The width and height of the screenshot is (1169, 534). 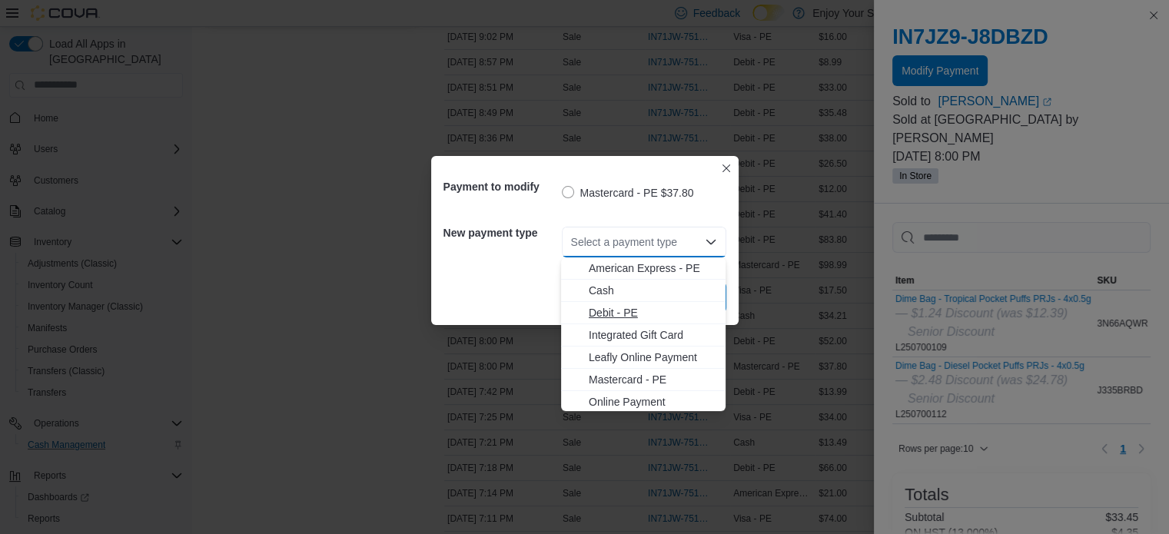 I want to click on h5: Payment to modify, so click(x=501, y=187).